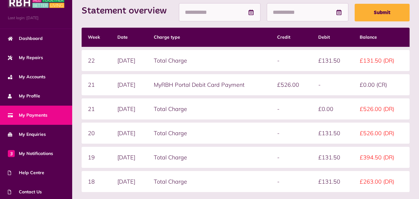  I want to click on h2: Statement overview, so click(127, 11).